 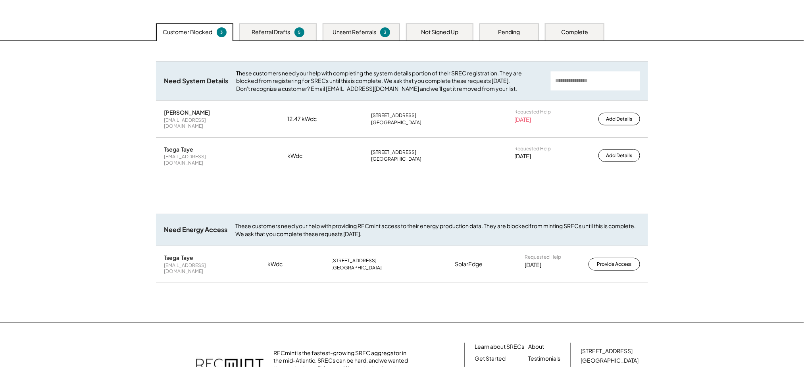 What do you see at coordinates (82, 49) in the screenshot?
I see `img: tab_keywords_by_traffic_grey.svg` at bounding box center [82, 49].